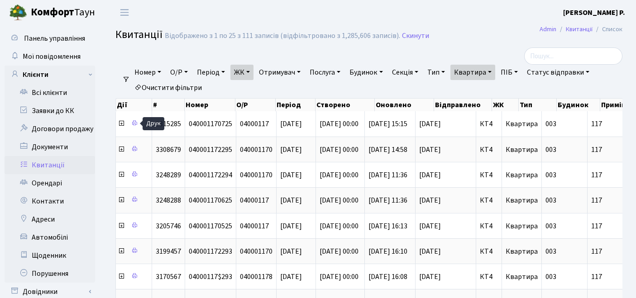 The image size is (636, 298). What do you see at coordinates (345, 105) in the screenshot?
I see `th: Створено` at bounding box center [345, 105].